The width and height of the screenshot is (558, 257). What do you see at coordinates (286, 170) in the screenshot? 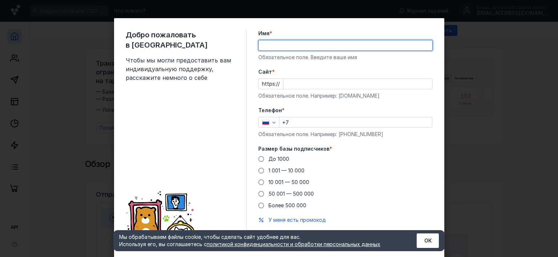
I see `span: 1 001 — 10 000` at bounding box center [286, 170].